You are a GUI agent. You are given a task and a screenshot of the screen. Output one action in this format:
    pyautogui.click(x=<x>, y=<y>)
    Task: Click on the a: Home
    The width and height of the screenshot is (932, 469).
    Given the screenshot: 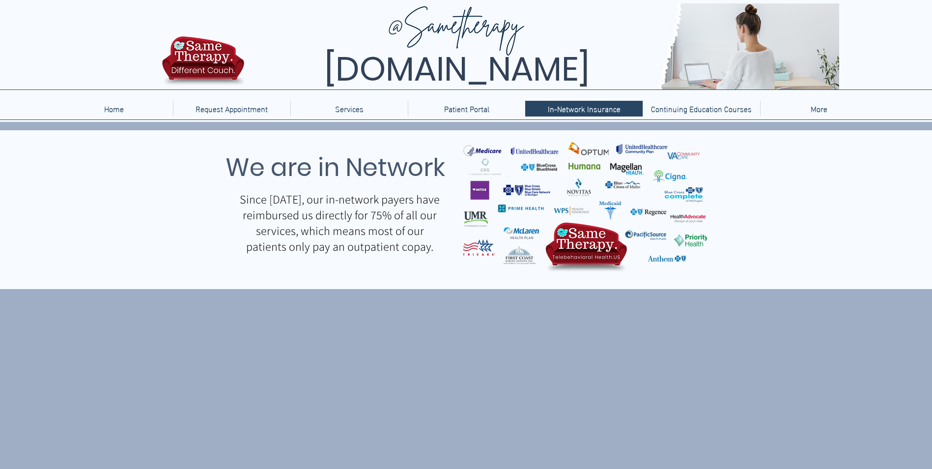 What is the action you would take?
    pyautogui.click(x=114, y=109)
    